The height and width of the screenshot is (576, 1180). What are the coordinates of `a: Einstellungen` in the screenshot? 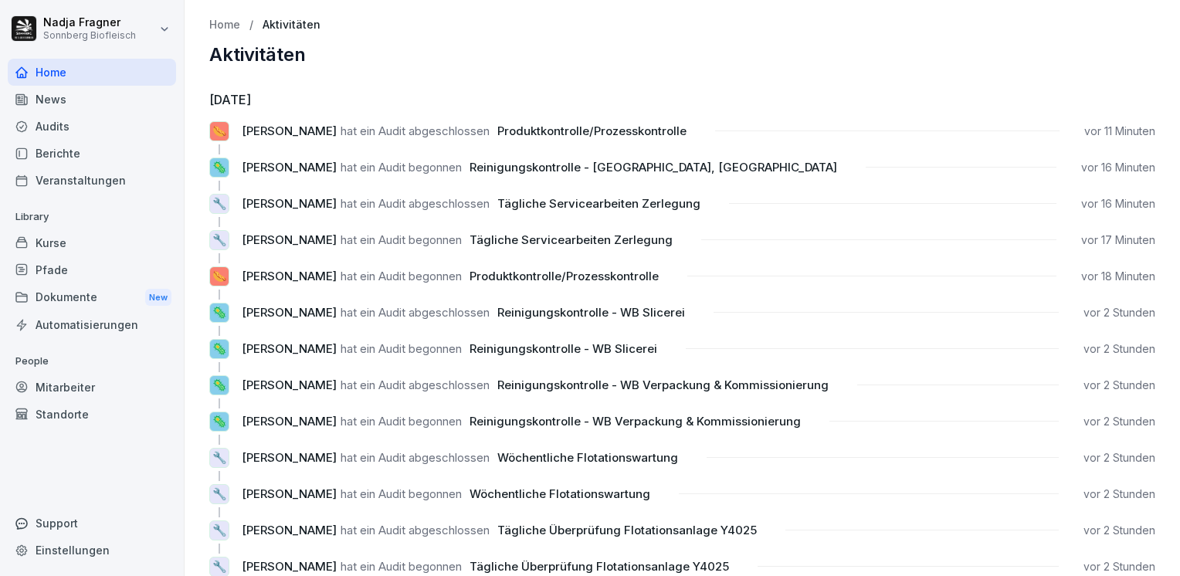 It's located at (92, 550).